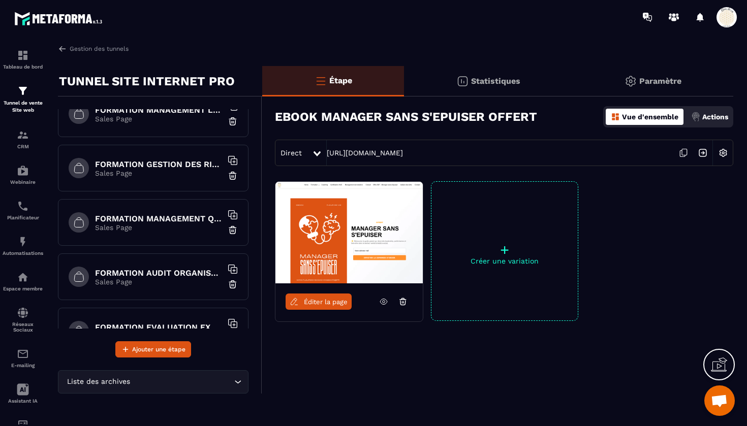 This screenshot has width=747, height=426. Describe the element at coordinates (23, 354) in the screenshot. I see `img: email` at that location.